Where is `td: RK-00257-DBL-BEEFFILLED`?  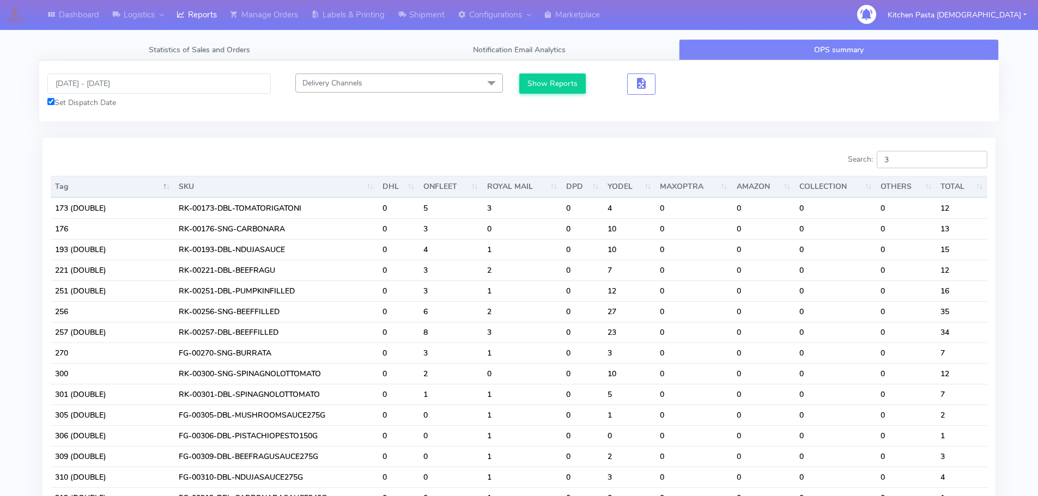 td: RK-00257-DBL-BEEFFILLED is located at coordinates (276, 332).